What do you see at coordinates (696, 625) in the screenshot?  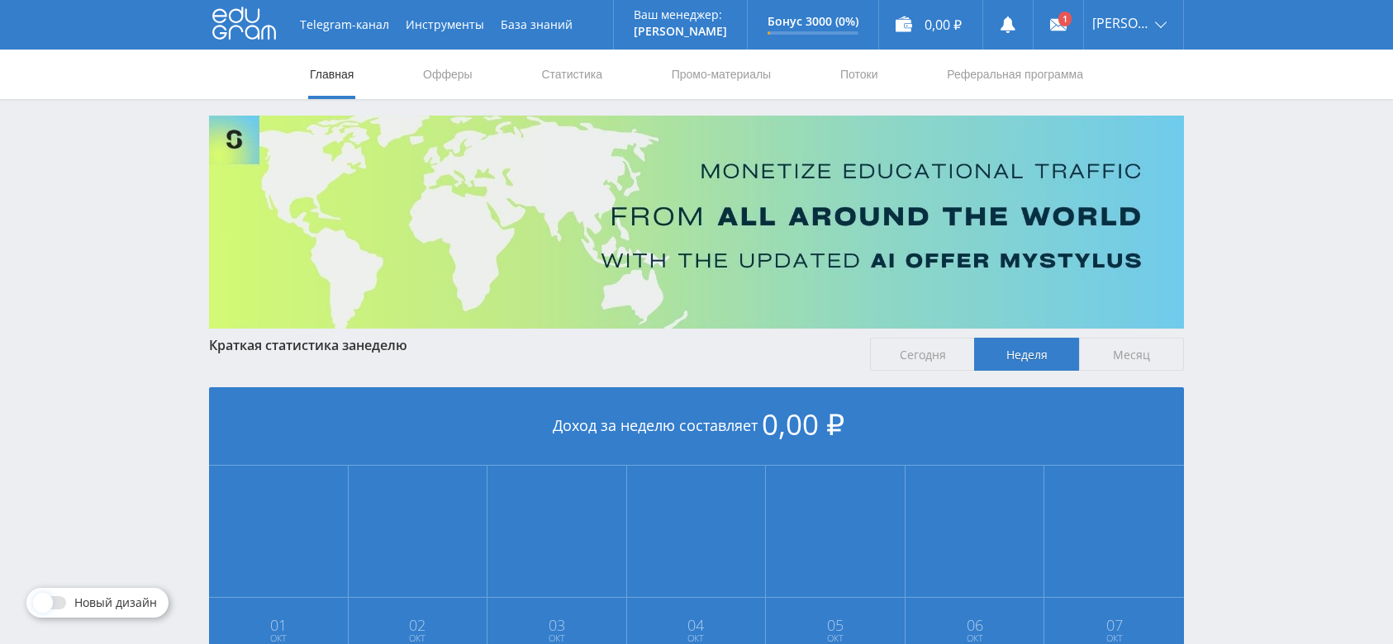 I see `span: 04` at bounding box center [696, 625].